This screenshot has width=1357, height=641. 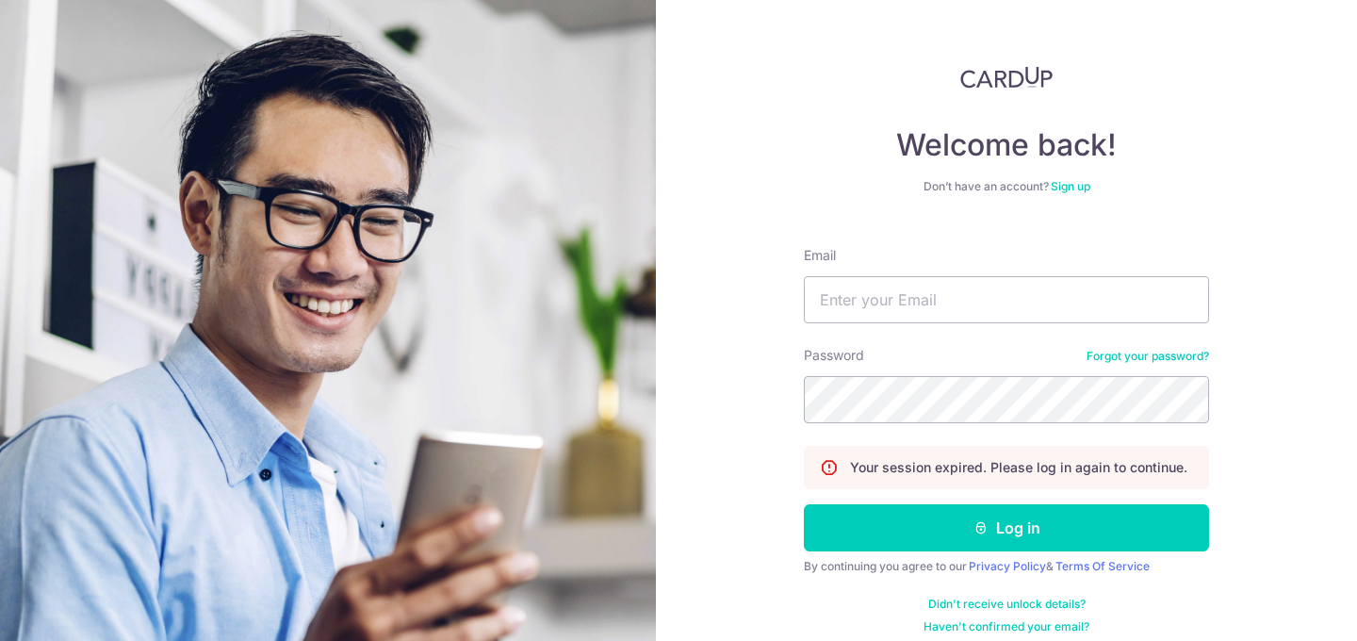 I want to click on a: Didn't receive unlock details?, so click(x=1007, y=604).